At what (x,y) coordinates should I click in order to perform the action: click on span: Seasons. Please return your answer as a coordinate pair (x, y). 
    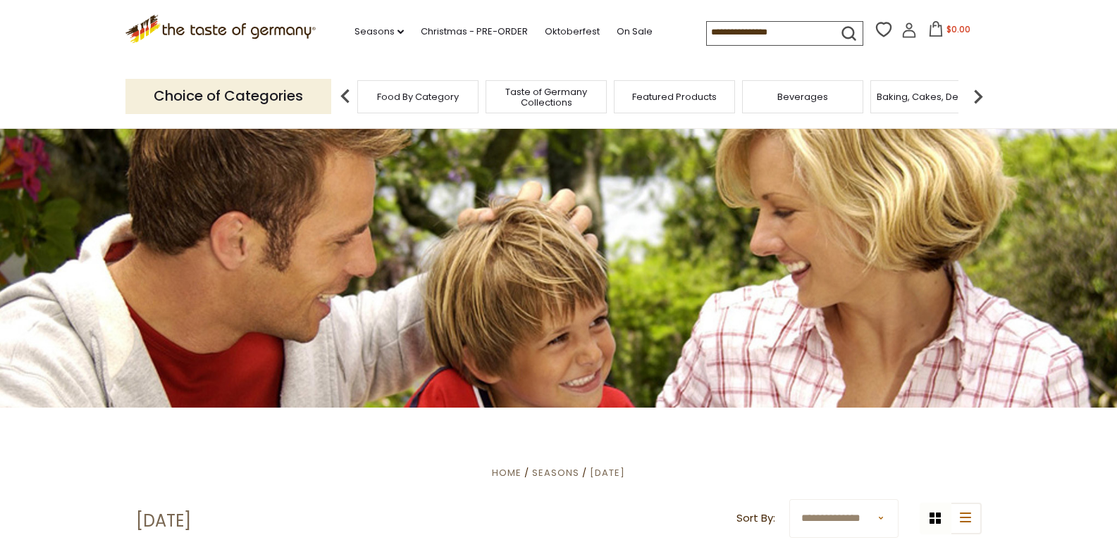
    Looking at the image, I should click on (555, 473).